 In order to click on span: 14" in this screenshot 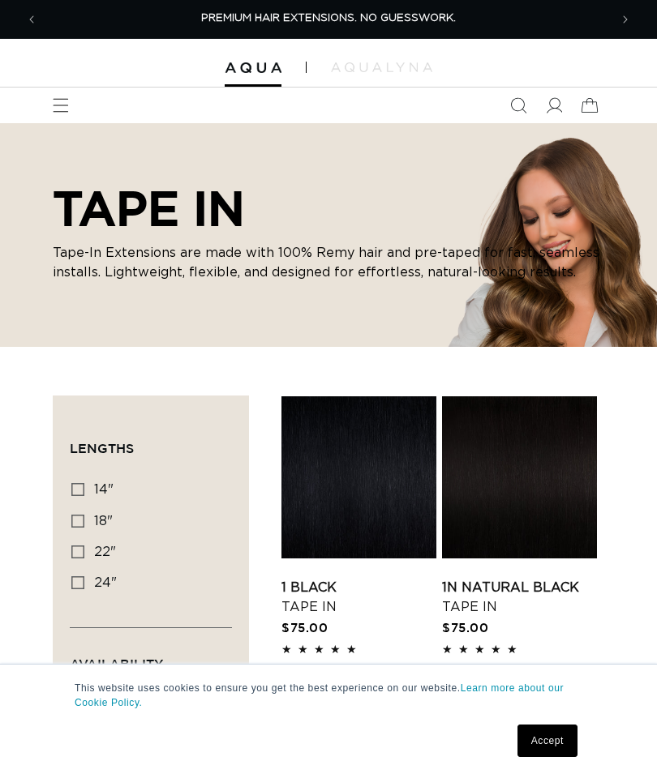, I will do `click(104, 490)`.